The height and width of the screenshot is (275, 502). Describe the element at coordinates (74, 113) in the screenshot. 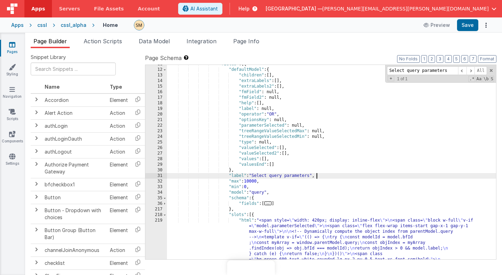

I see `td: Alert Action` at that location.